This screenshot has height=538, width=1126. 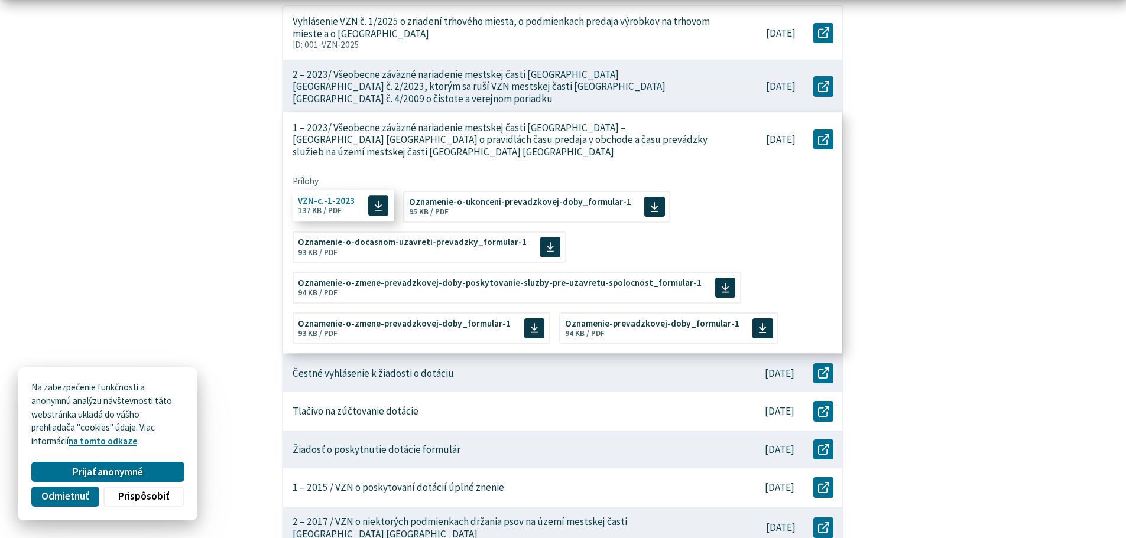 I want to click on p: Čestné vyhlásenie k žiadosti o dotáciu, so click(x=373, y=374).